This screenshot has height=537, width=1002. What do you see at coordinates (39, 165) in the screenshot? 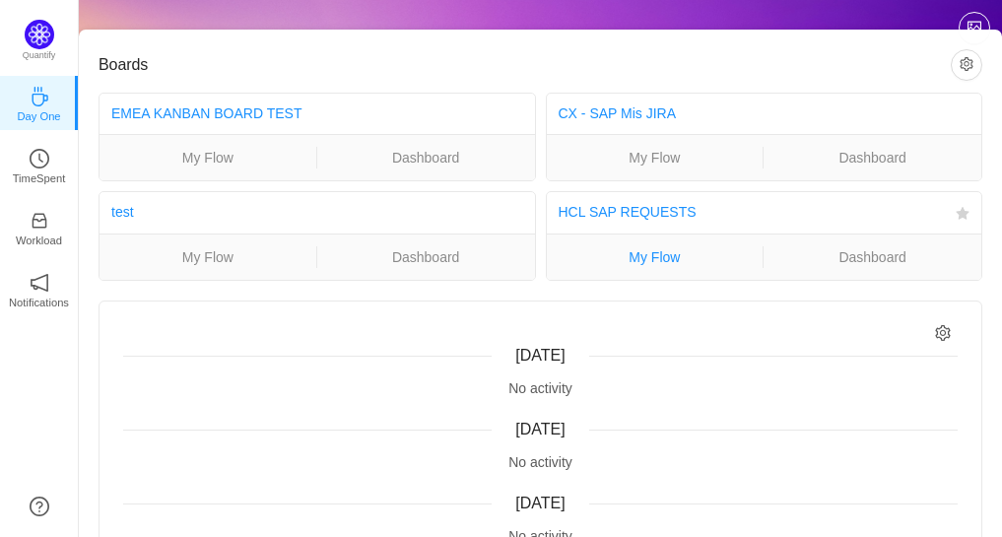
I see `a: icon: clock-circleTimeSpent` at bounding box center [39, 165].